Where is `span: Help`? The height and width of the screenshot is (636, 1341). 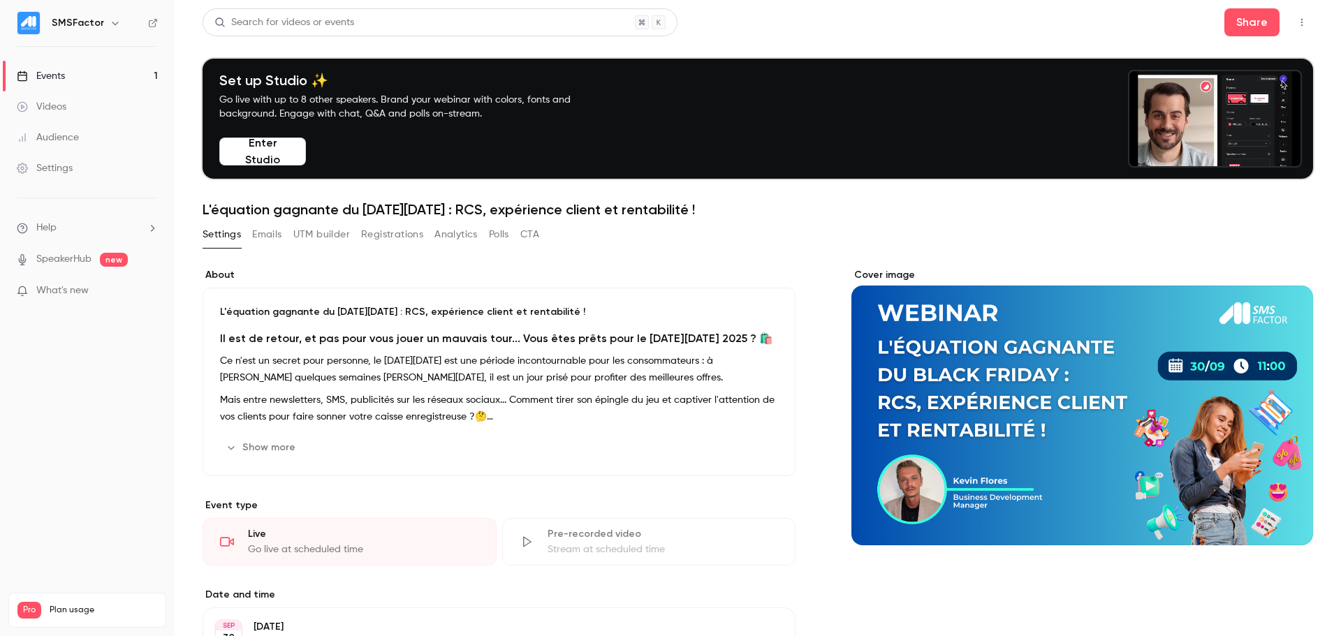
span: Help is located at coordinates (46, 228).